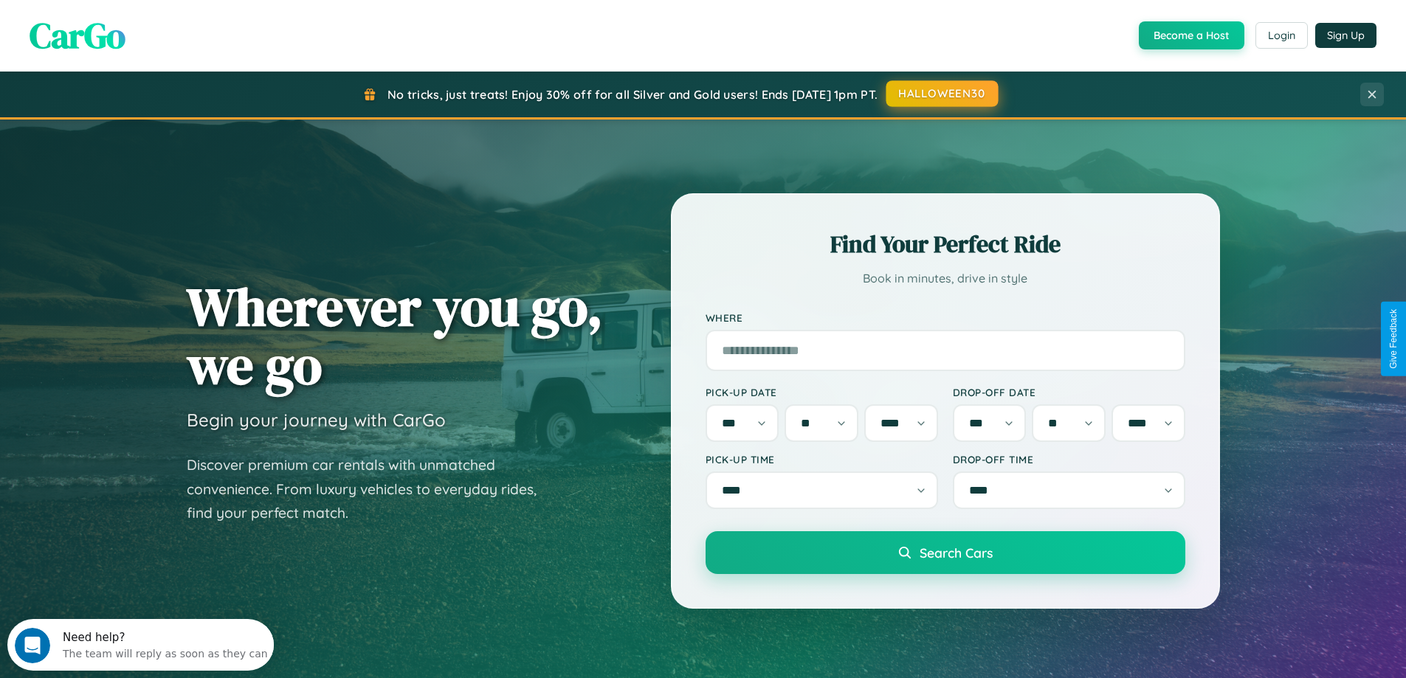  What do you see at coordinates (371, 489) in the screenshot?
I see `p: Discover premium car rentals with unmatched convenience. From luxury vehicles to everyday rides, ...` at bounding box center [371, 489].